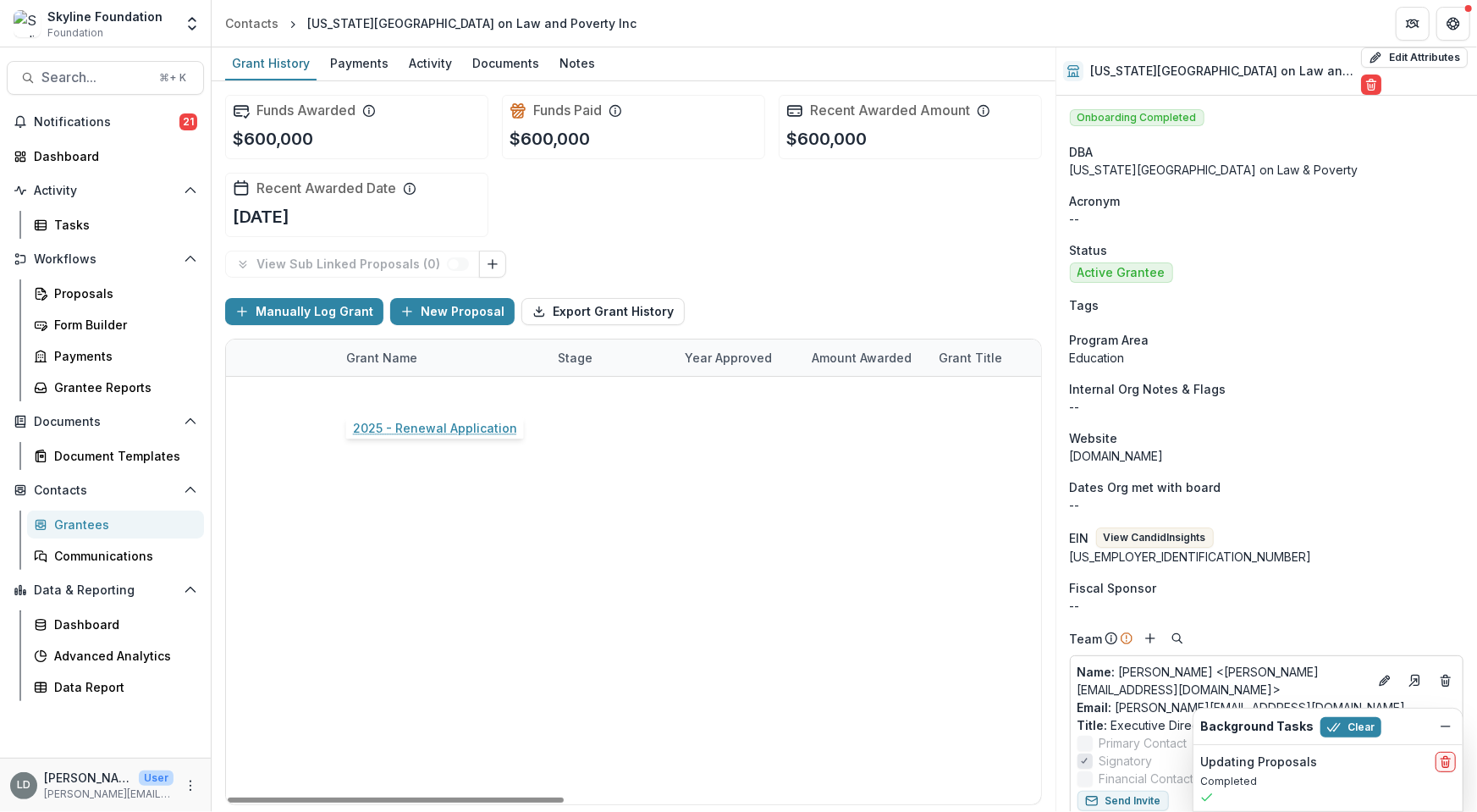 The image size is (1477, 812). What do you see at coordinates (106, 122) in the screenshot?
I see `span: Notifications` at bounding box center [106, 122].